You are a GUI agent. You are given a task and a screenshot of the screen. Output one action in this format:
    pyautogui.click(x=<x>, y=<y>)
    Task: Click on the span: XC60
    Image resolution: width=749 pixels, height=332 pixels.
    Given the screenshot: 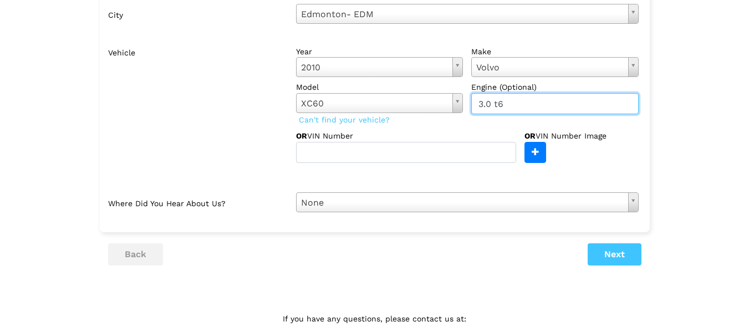 What is the action you would take?
    pyautogui.click(x=375, y=104)
    